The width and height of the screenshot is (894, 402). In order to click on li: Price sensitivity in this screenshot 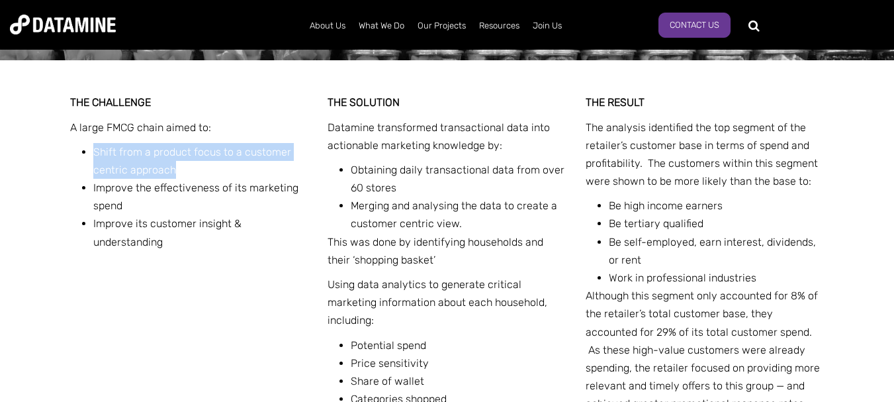, I will do `click(459, 363)`.